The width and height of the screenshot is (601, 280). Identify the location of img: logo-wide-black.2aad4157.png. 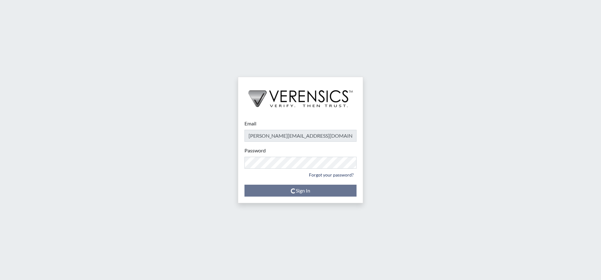
(301, 95).